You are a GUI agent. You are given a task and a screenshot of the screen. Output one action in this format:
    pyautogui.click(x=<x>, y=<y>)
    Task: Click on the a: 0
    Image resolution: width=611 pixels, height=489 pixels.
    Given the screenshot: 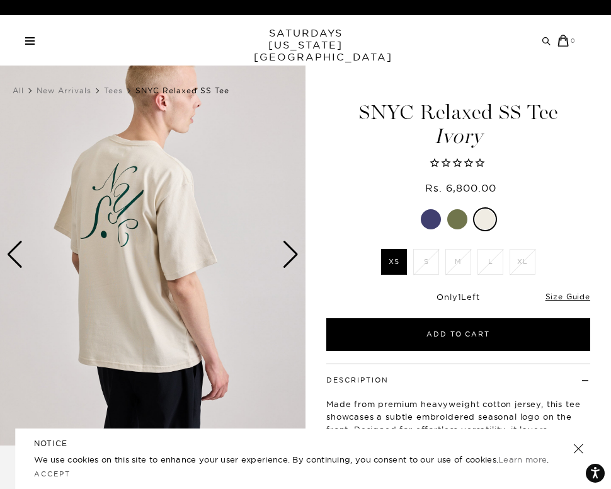 What is the action you would take?
    pyautogui.click(x=567, y=40)
    